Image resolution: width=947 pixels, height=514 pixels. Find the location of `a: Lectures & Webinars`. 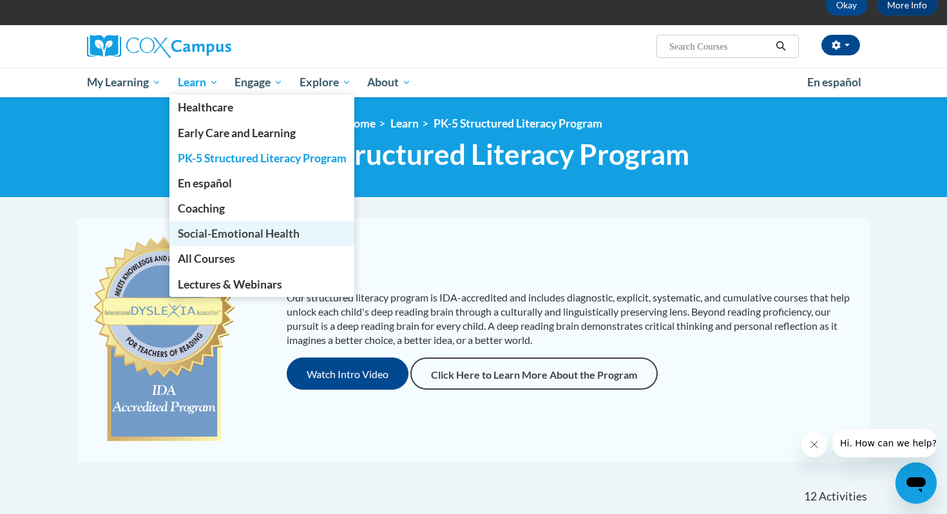

a: Lectures & Webinars is located at coordinates (262, 284).